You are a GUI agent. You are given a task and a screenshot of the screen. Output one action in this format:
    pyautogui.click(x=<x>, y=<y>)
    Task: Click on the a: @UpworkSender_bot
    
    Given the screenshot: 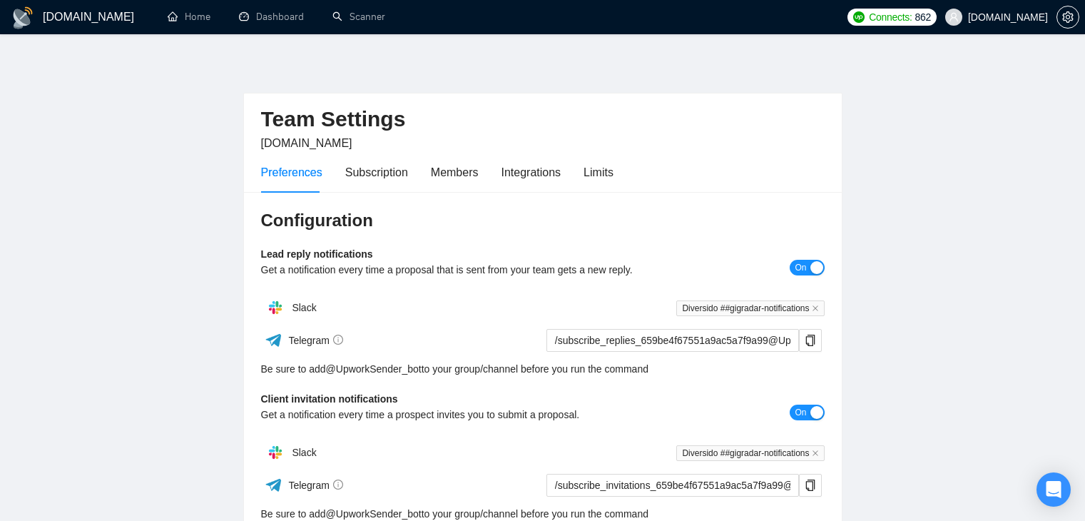 What is the action you would take?
    pyautogui.click(x=374, y=369)
    